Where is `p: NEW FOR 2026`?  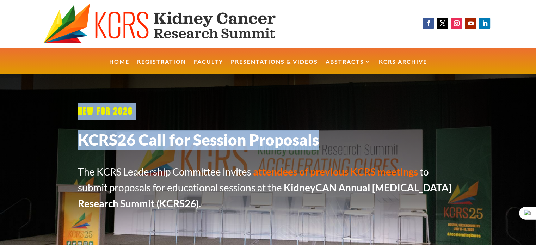
p: NEW FOR 2026 is located at coordinates (268, 111).